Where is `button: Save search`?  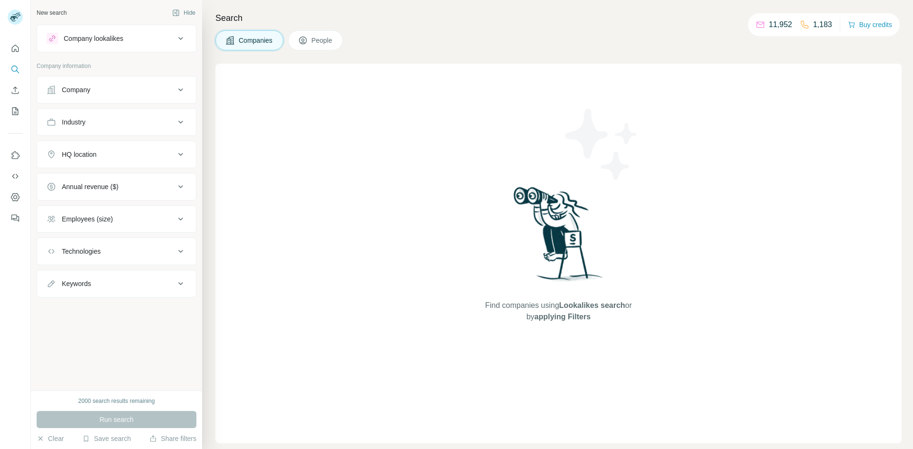
button: Save search is located at coordinates (106, 439).